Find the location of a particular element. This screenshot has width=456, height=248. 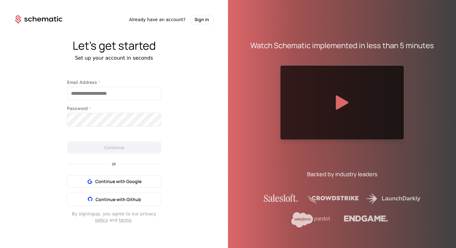

button: Sign in is located at coordinates (202, 20).